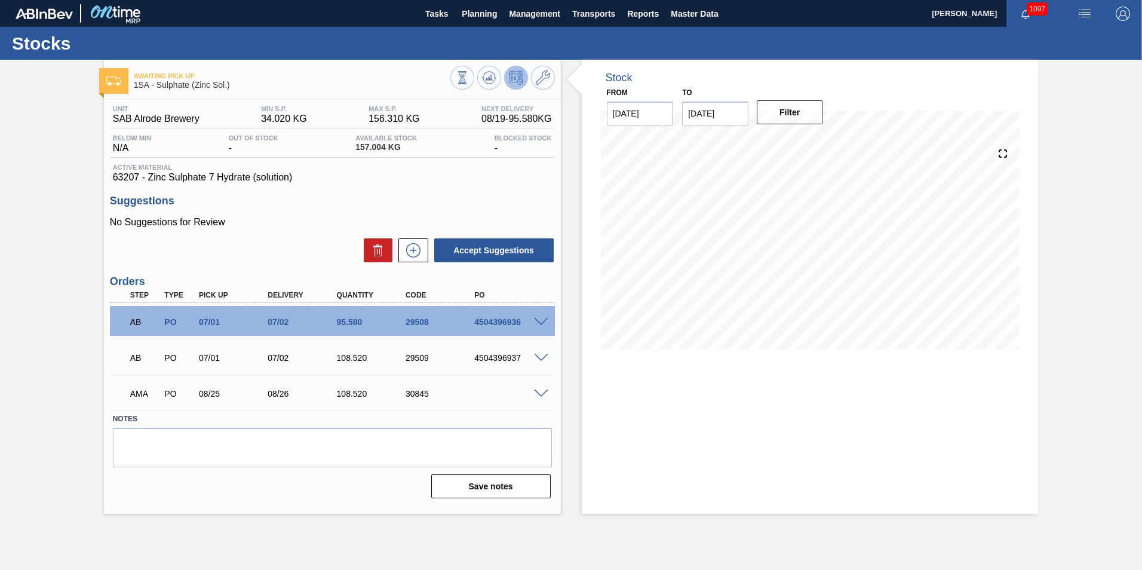 Image resolution: width=1142 pixels, height=570 pixels. What do you see at coordinates (489, 78) in the screenshot?
I see `button: Update Chart` at bounding box center [489, 78].